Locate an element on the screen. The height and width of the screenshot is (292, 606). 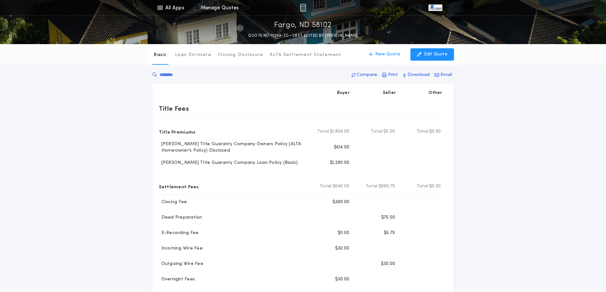
p: Title Fees is located at coordinates (174, 109).